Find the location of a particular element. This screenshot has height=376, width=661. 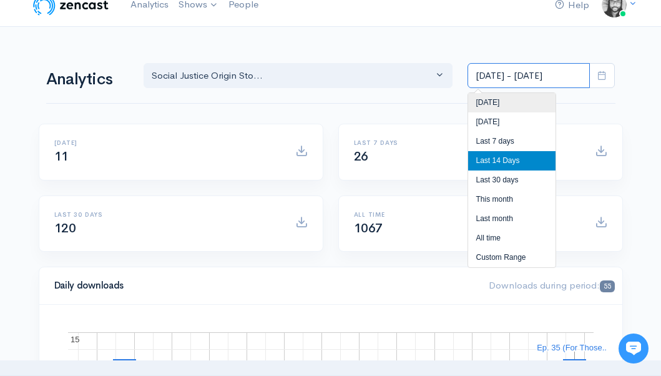

text: 15 is located at coordinates (75, 339).